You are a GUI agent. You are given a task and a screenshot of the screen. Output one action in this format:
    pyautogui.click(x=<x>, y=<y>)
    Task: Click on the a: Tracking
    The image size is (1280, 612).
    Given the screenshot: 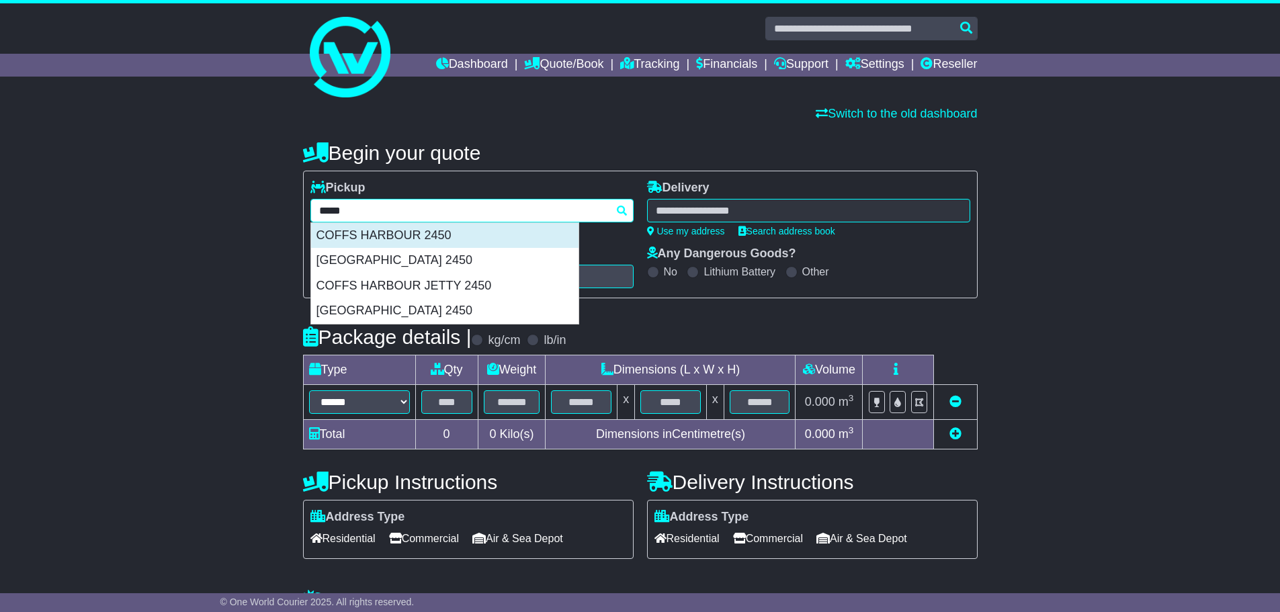 What is the action you would take?
    pyautogui.click(x=650, y=65)
    